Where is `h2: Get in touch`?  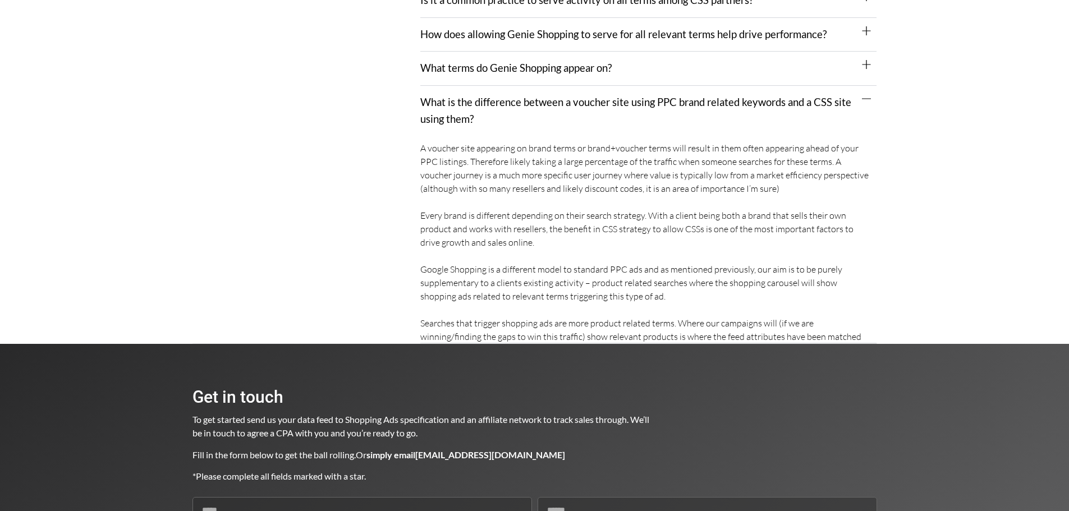
h2: Get in touch is located at coordinates (421, 397).